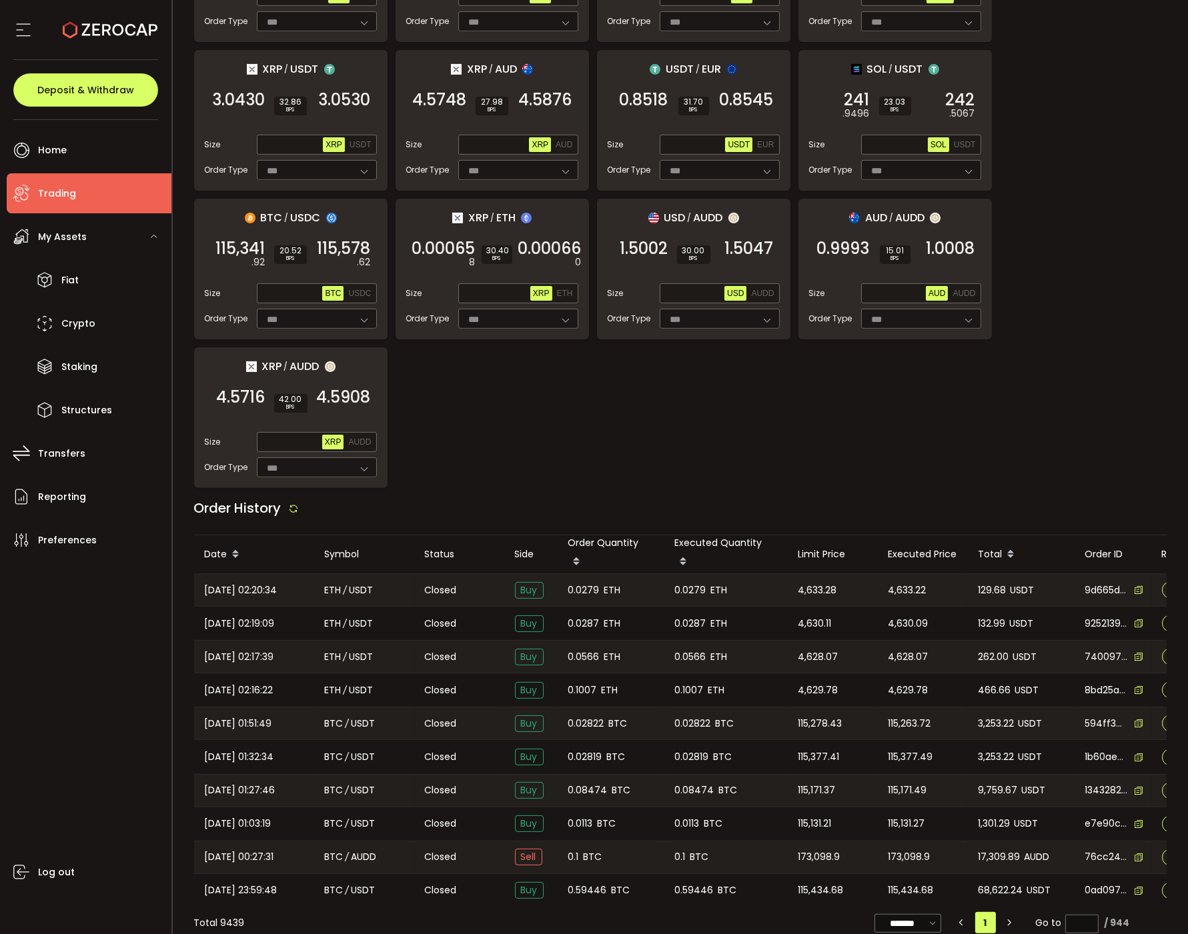 This screenshot has width=1188, height=934. I want to click on span: 0.0566, so click(690, 657).